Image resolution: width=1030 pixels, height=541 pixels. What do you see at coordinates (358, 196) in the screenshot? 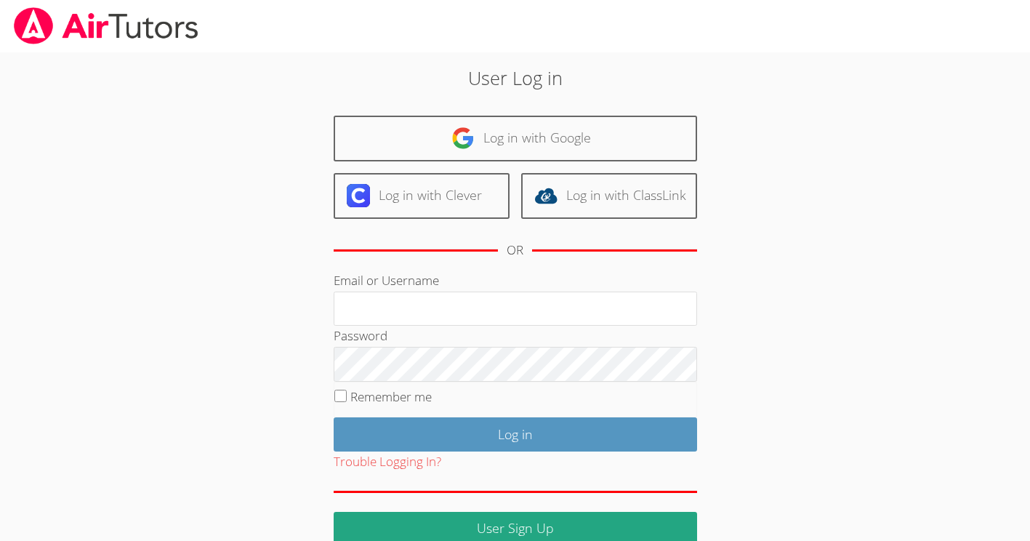
I see `img: clever-logo-6eab21bc6e7a338710f1a6ff85c0baf02591cd810cc4098c63d3a4b26e2feb20.svg` at bounding box center [358, 196].